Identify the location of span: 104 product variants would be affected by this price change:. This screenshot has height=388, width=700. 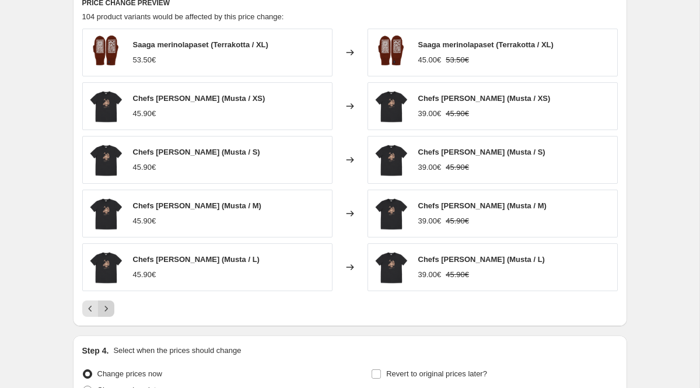
(183, 16).